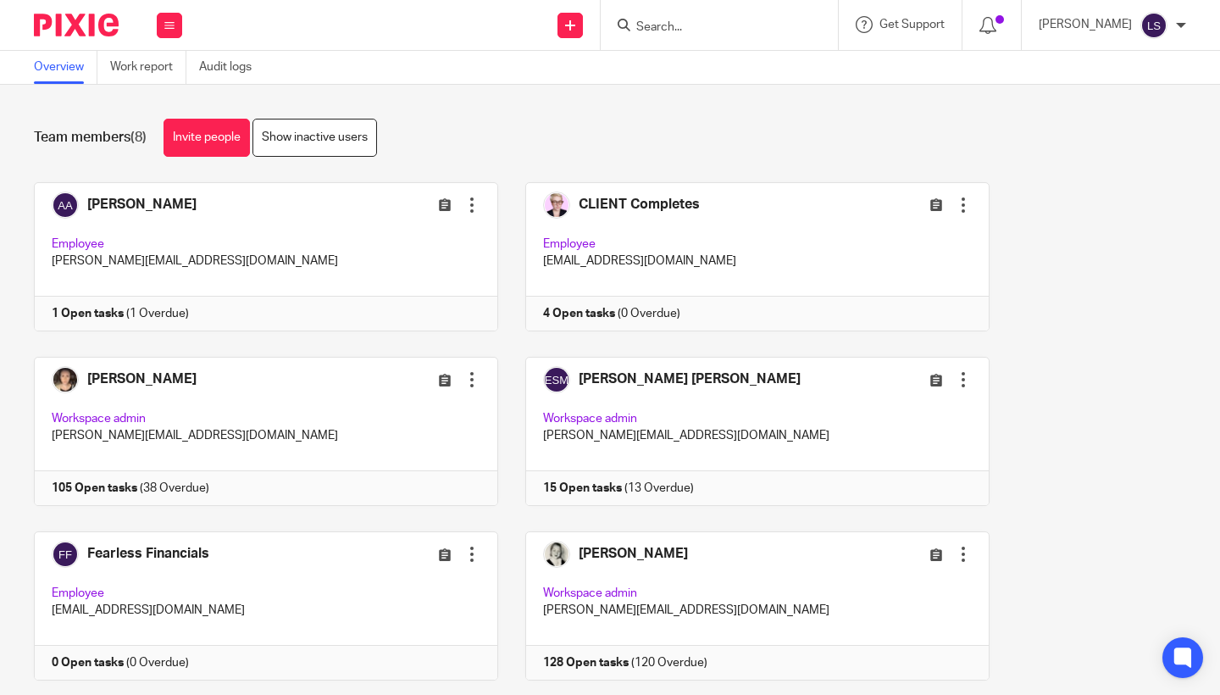  Describe the element at coordinates (1154, 25) in the screenshot. I see `img: svg%3E` at that location.